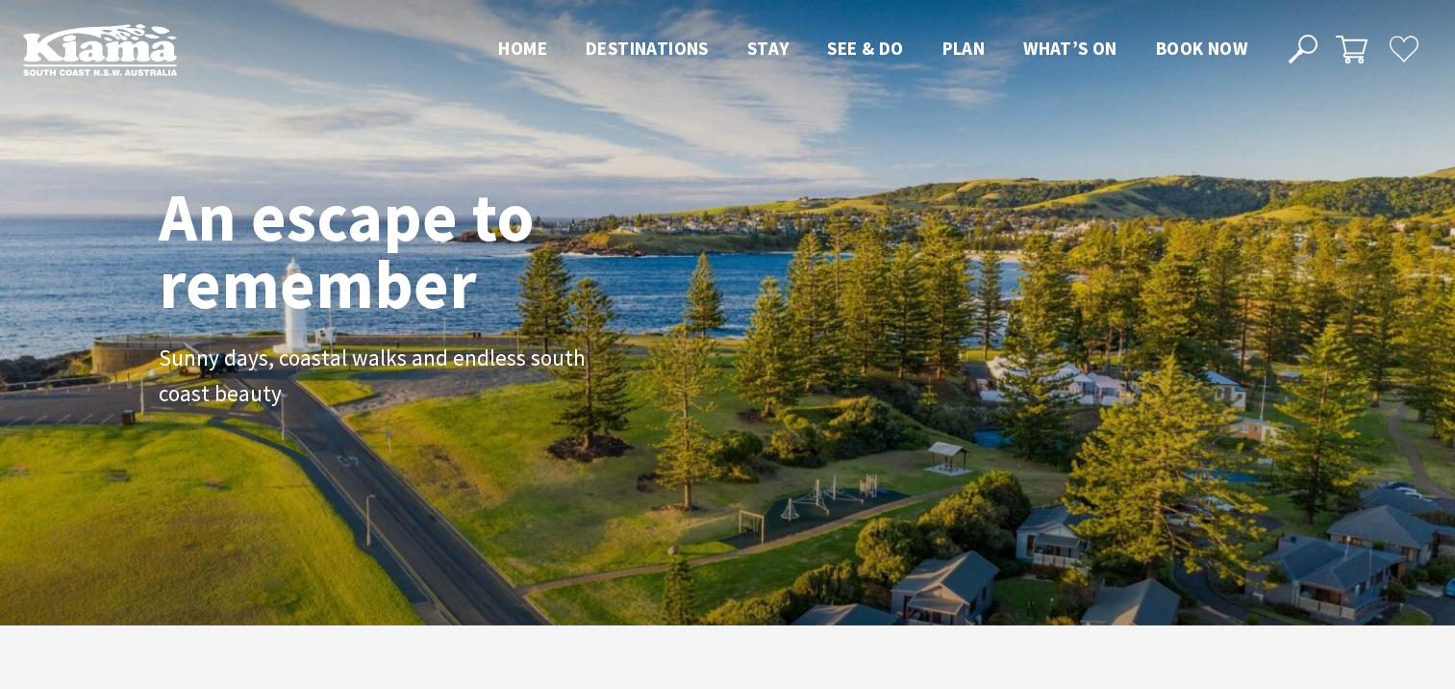  Describe the element at coordinates (100, 49) in the screenshot. I see `img: Kiama Logo` at that location.